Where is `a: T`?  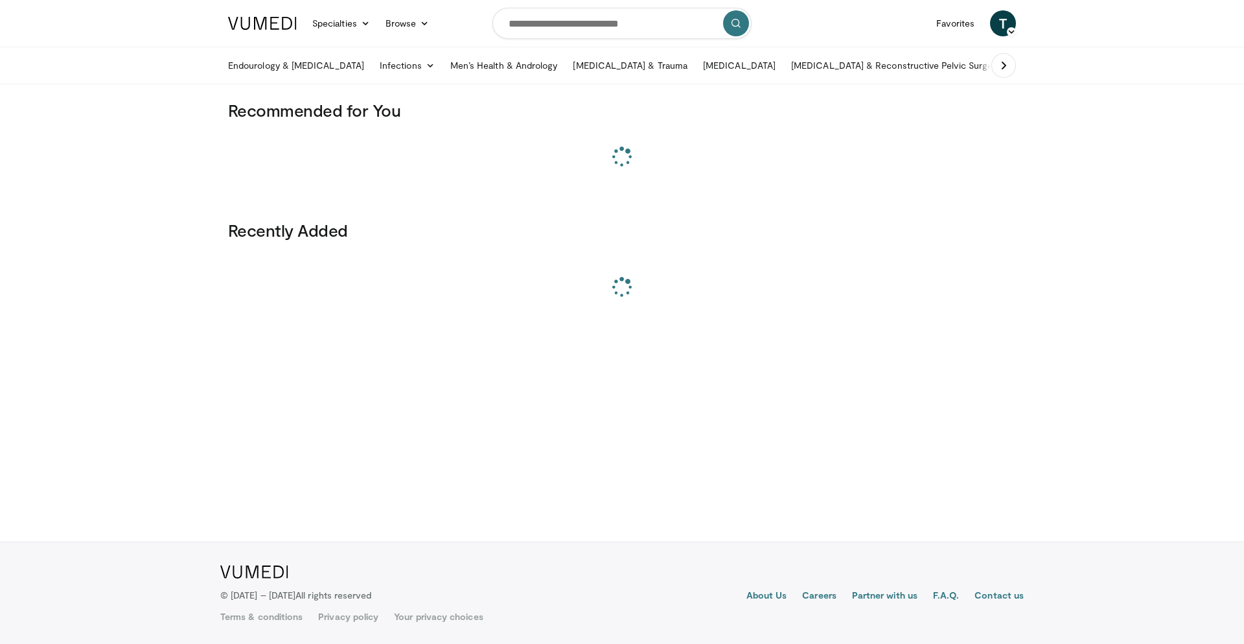 a: T is located at coordinates (1003, 23).